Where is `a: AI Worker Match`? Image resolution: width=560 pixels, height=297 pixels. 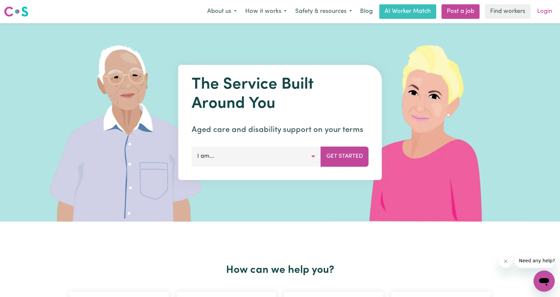
a: AI Worker Match is located at coordinates (408, 12).